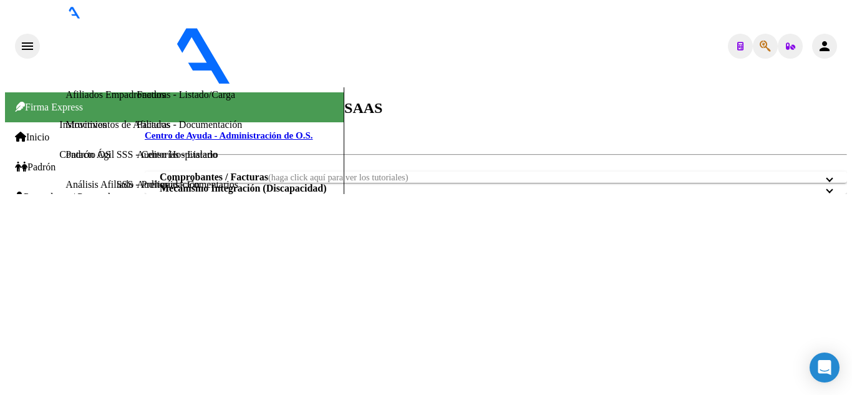 Image resolution: width=852 pixels, height=395 pixels. What do you see at coordinates (71, 197) in the screenshot?
I see `a: Prestadores / Proveedores` at bounding box center [71, 197].